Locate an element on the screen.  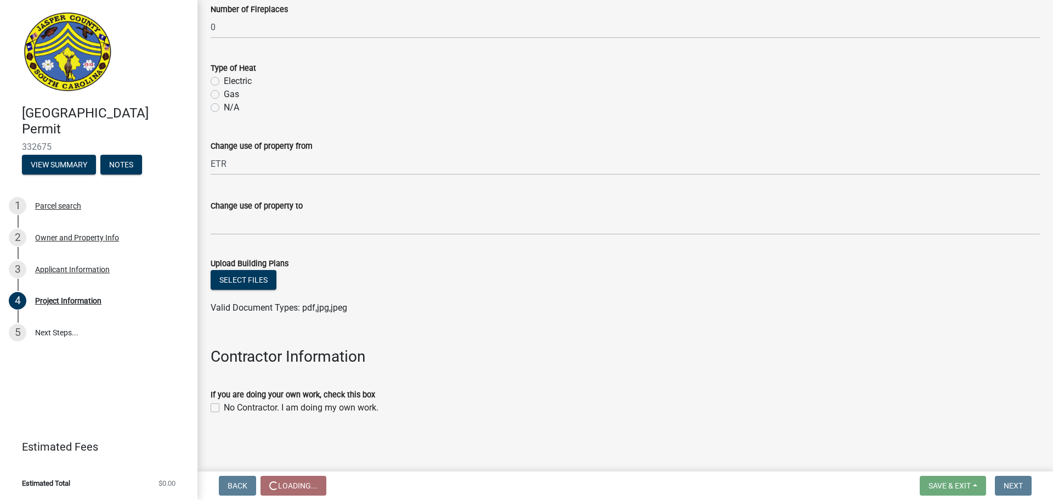
img: Jasper County, South Carolina is located at coordinates (67, 53).